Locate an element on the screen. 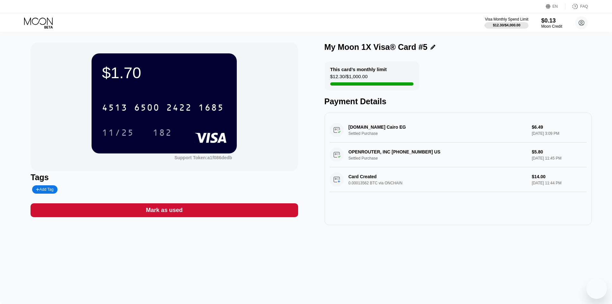  div: Visa Monthly Spend Limit$12.30/$4,000.00 is located at coordinates (506, 23).